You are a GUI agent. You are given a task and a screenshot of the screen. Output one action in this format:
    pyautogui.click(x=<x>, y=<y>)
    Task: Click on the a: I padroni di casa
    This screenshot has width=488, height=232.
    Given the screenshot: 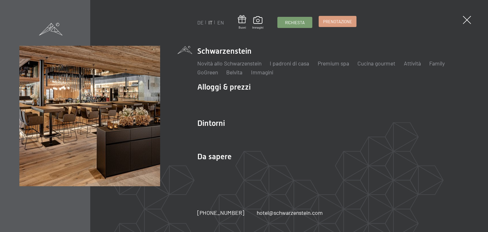 What is the action you would take?
    pyautogui.click(x=289, y=63)
    